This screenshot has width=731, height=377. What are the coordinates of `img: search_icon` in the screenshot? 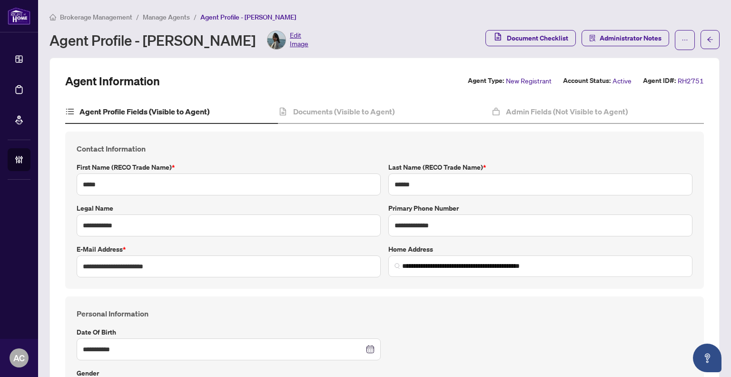 It's located at (398, 266).